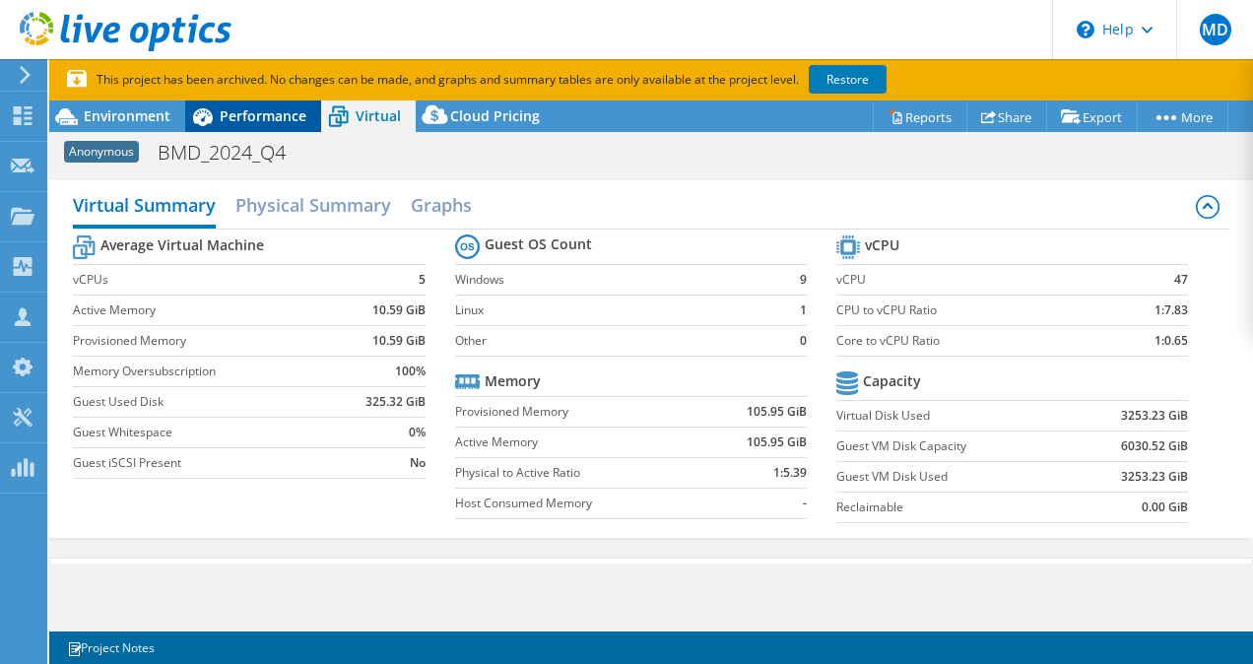 Image resolution: width=1253 pixels, height=664 pixels. I want to click on div: Guest VMs:, so click(217, 589).